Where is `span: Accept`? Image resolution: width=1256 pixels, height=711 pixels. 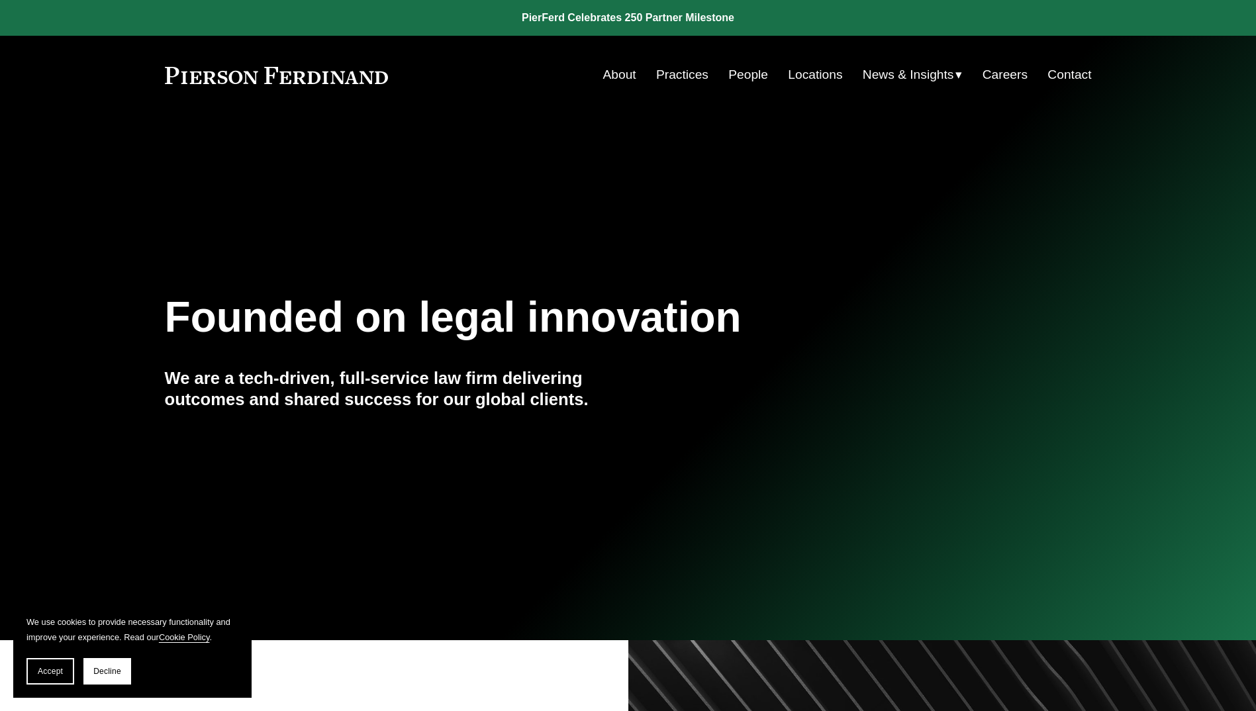 span: Accept is located at coordinates (50, 671).